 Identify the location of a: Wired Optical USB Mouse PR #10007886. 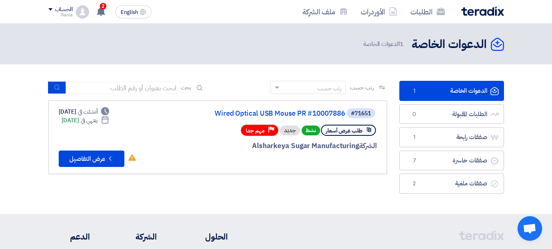
(263, 114).